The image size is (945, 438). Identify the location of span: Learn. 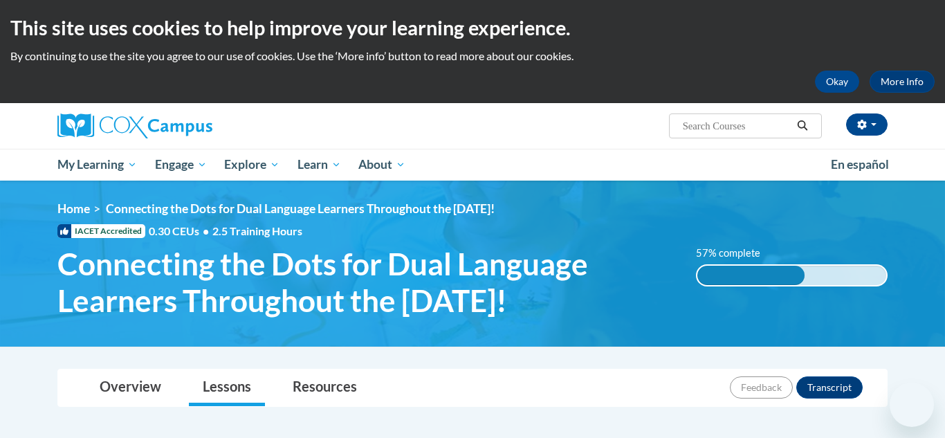
(319, 165).